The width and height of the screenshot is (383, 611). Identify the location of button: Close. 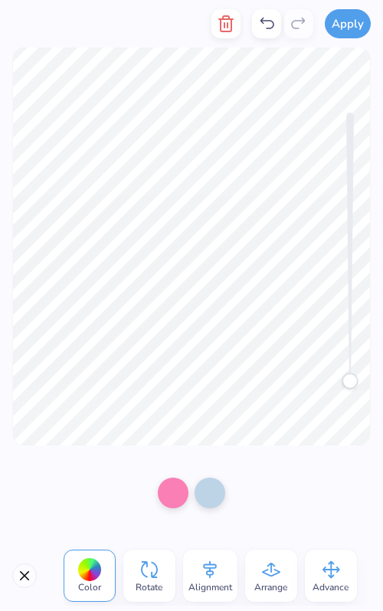
(25, 576).